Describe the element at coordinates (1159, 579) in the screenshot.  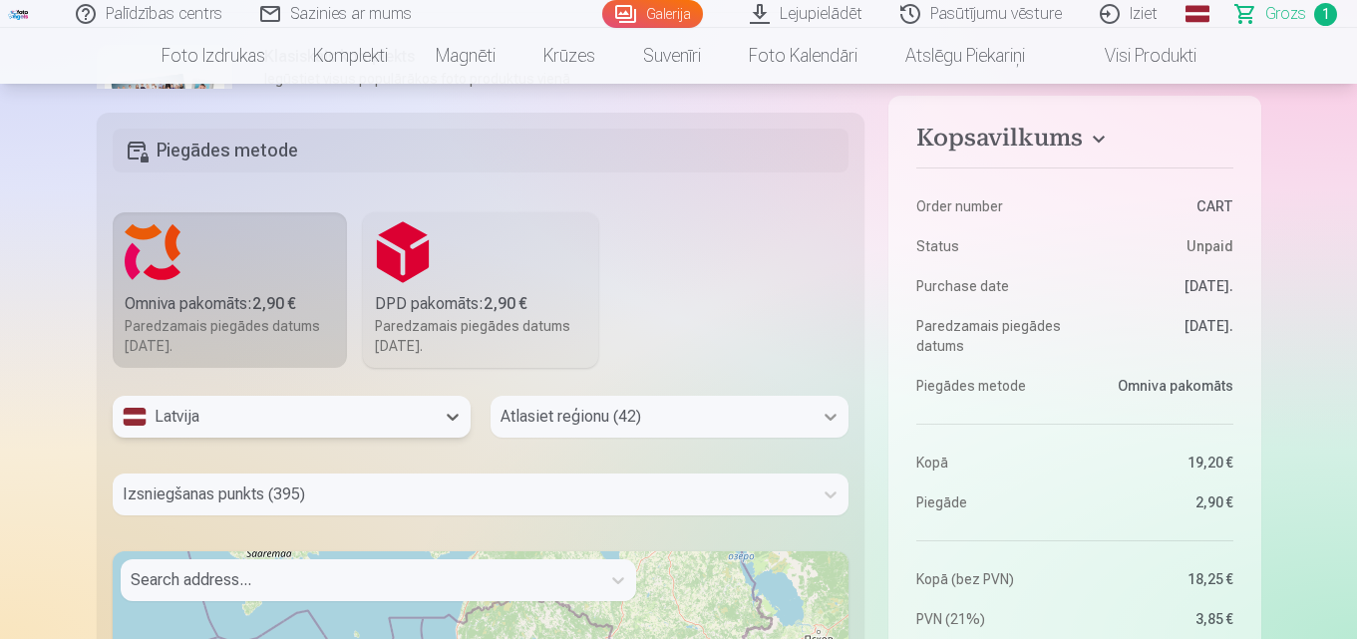
I see `dd: 18,25 €` at that location.